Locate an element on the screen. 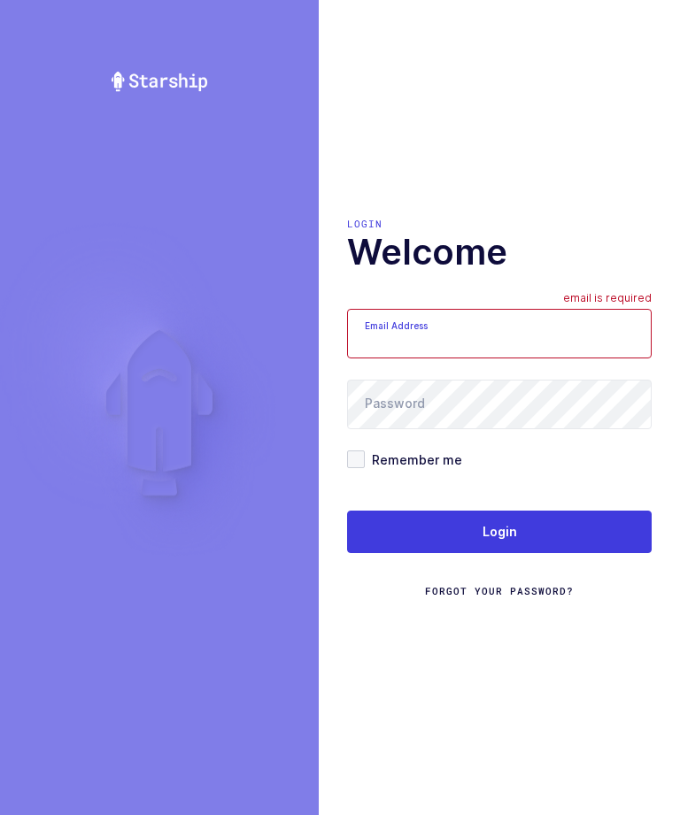 Image resolution: width=680 pixels, height=815 pixels. img: Starship is located at coordinates (159, 81).